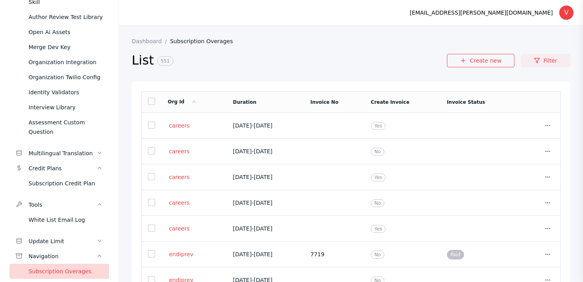 The height and width of the screenshot is (282, 583). I want to click on a: endiprev, so click(181, 255).